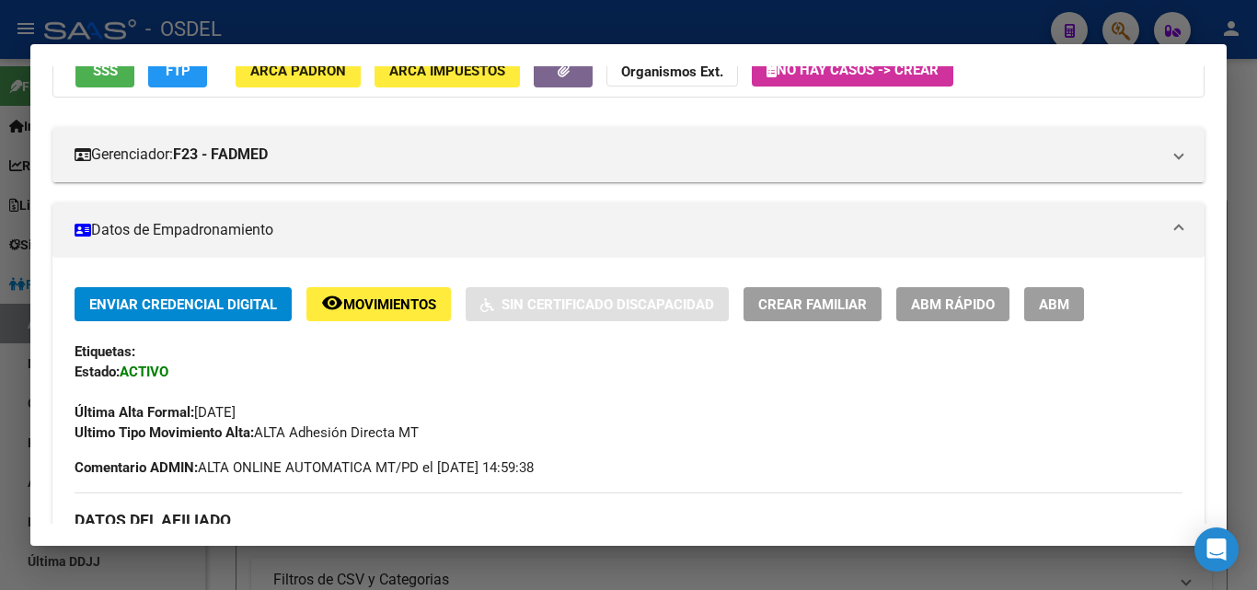 The height and width of the screenshot is (590, 1257). What do you see at coordinates (105, 71) in the screenshot?
I see `span: SSS` at bounding box center [105, 71].